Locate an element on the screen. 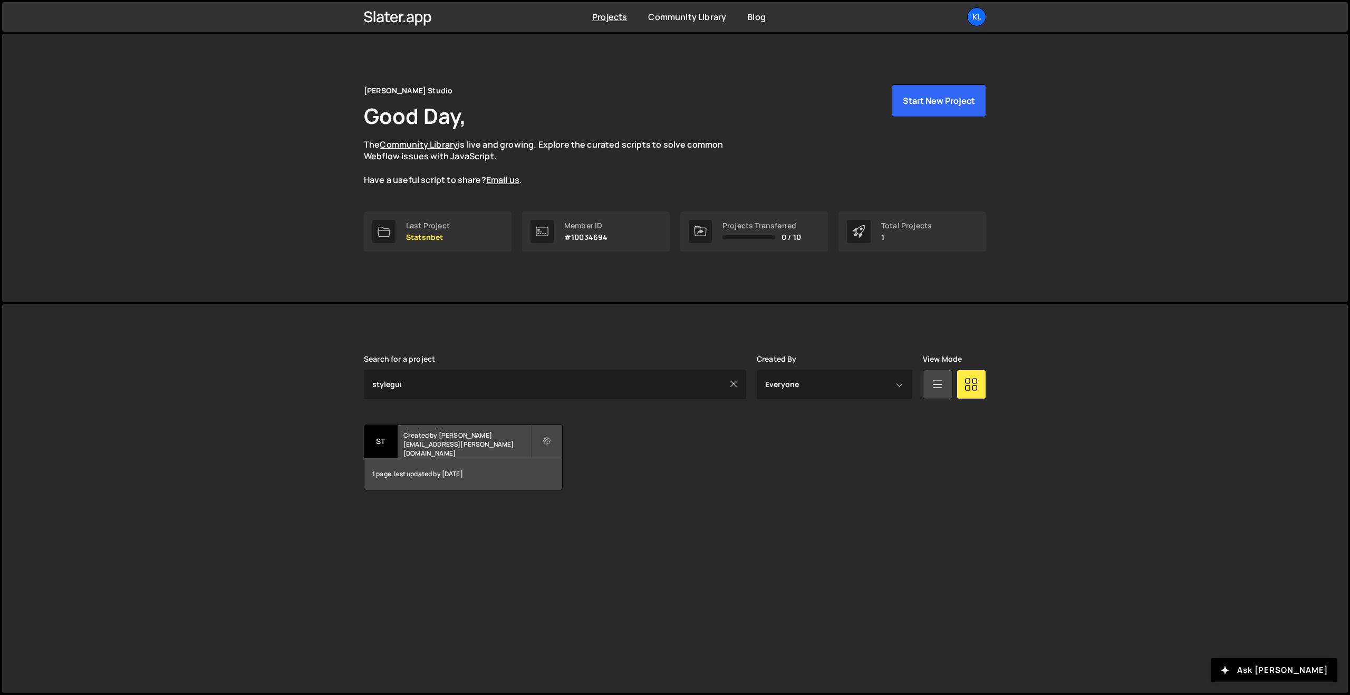  div: Member ID is located at coordinates (586, 226).